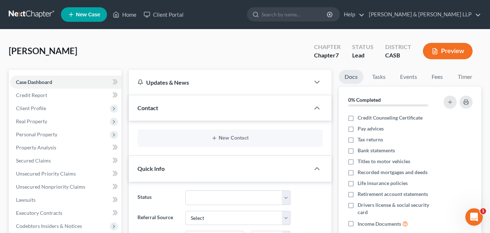 This screenshot has width=490, height=233. I want to click on span: Drivers license & social security card, so click(399, 208).